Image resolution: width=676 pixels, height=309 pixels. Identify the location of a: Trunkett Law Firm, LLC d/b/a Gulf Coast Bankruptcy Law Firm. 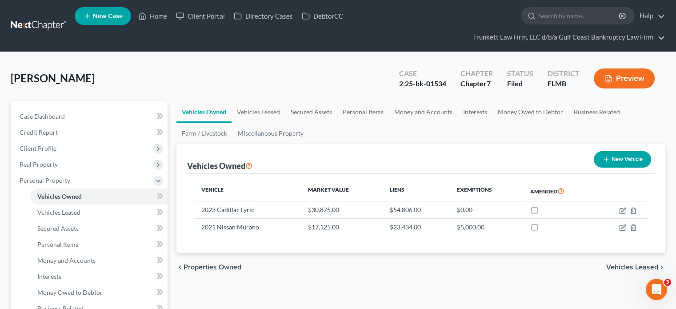
(567, 37).